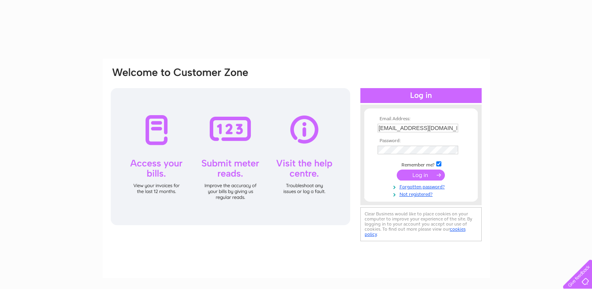 The width and height of the screenshot is (592, 289). What do you see at coordinates (420, 175) in the screenshot?
I see `input: Submit` at bounding box center [420, 175].